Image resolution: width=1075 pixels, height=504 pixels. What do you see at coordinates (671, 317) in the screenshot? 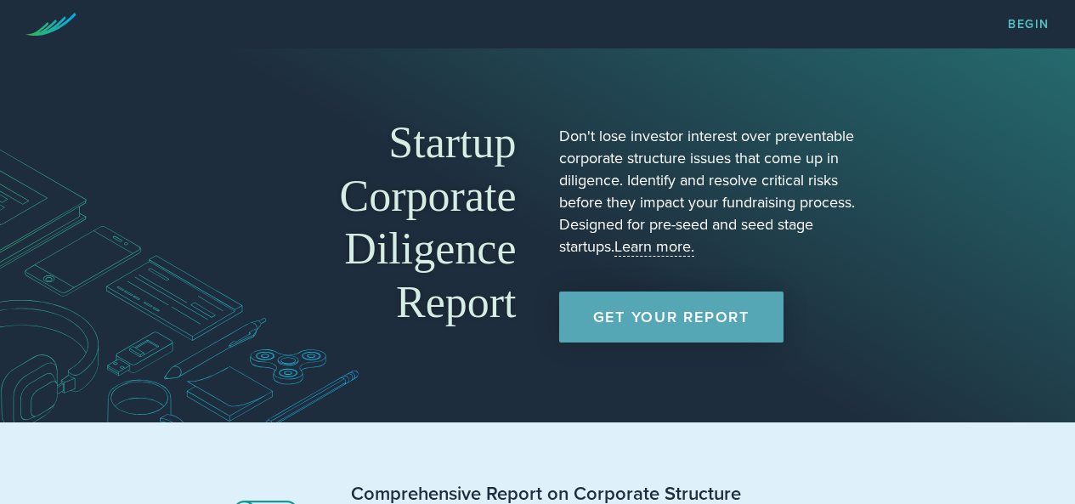
I see `a: Get Your Report` at bounding box center [671, 317].